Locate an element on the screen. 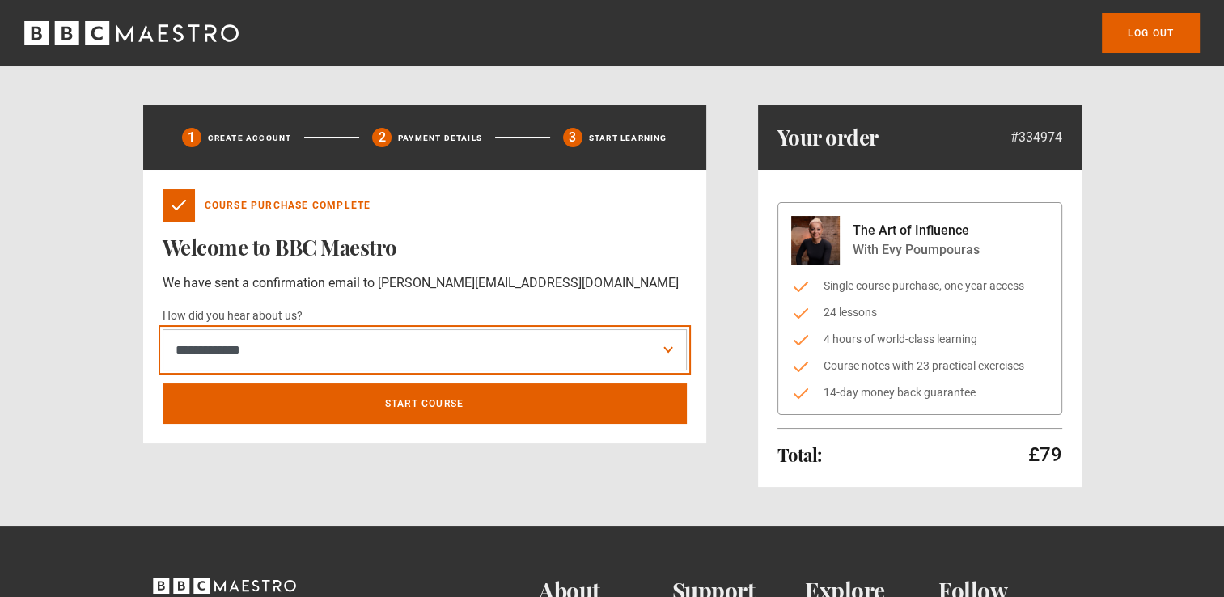 This screenshot has width=1224, height=597. p: Course Purchase Complete is located at coordinates (288, 205).